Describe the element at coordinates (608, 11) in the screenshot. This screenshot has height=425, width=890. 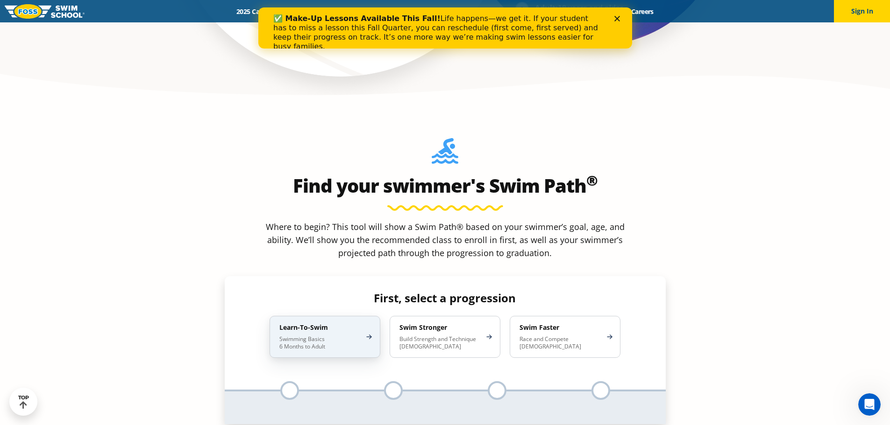
I see `a: Blog` at that location.